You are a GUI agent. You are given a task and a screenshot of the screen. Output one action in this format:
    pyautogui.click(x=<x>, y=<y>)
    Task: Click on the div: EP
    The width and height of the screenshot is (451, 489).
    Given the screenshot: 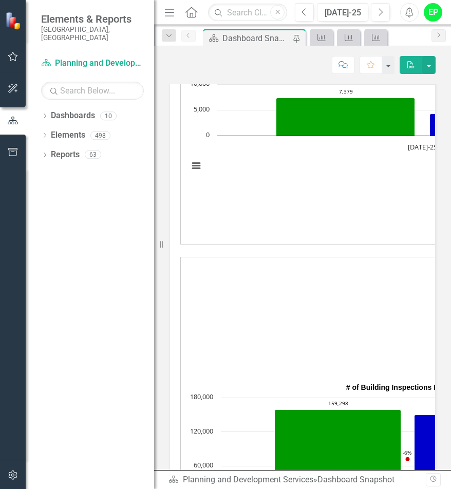 What is the action you would take?
    pyautogui.click(x=433, y=12)
    